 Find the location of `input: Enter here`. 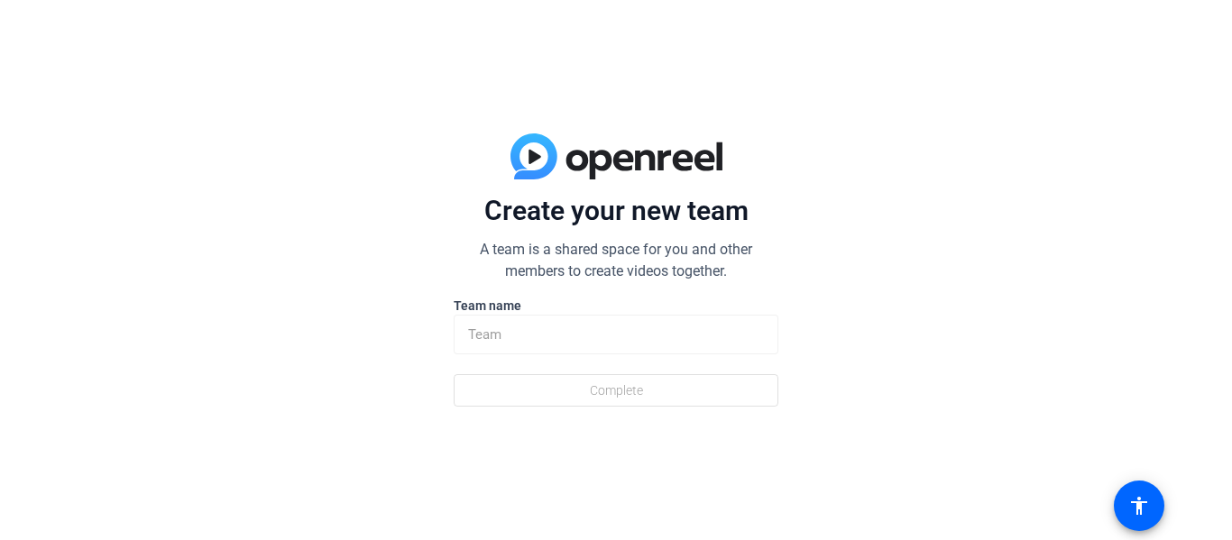

input: Enter here is located at coordinates (616, 334).